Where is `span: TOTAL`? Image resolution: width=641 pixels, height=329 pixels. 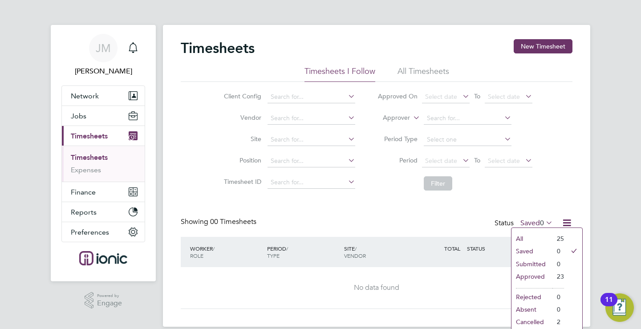
span: TOTAL is located at coordinates (452, 248).